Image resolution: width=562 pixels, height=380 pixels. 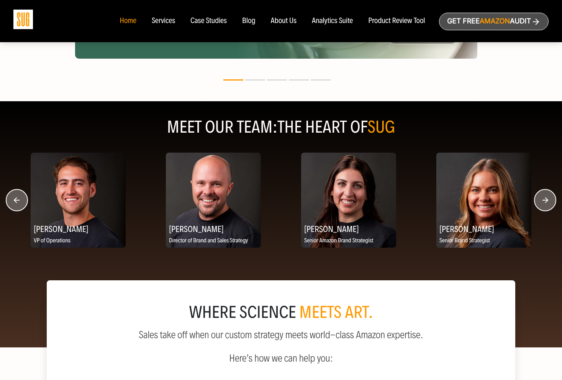 What do you see at coordinates (349, 241) in the screenshot?
I see `p: Senior Amazon Brand Strategist` at bounding box center [349, 241].